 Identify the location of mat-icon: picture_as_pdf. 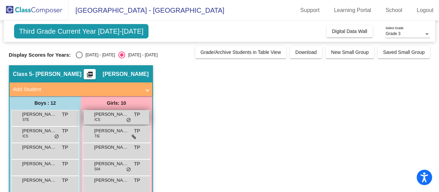
(90, 76).